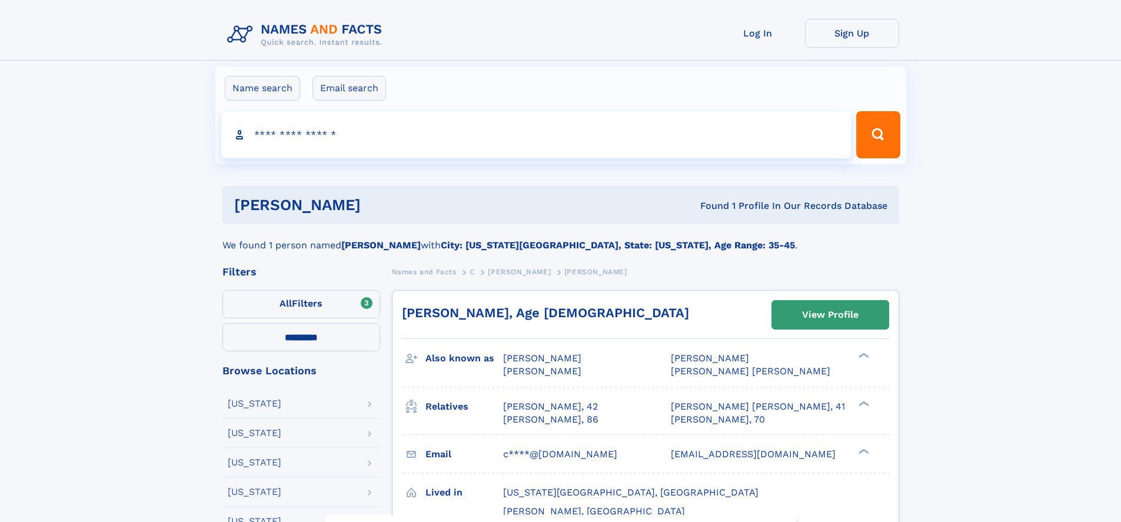 The width and height of the screenshot is (1121, 522). Describe the element at coordinates (301, 371) in the screenshot. I see `div: Browse Locations` at that location.